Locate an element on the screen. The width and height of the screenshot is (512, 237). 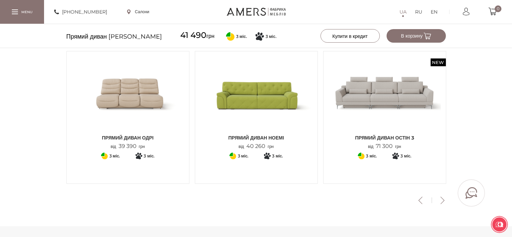
button: Next is located at coordinates (442, 201).